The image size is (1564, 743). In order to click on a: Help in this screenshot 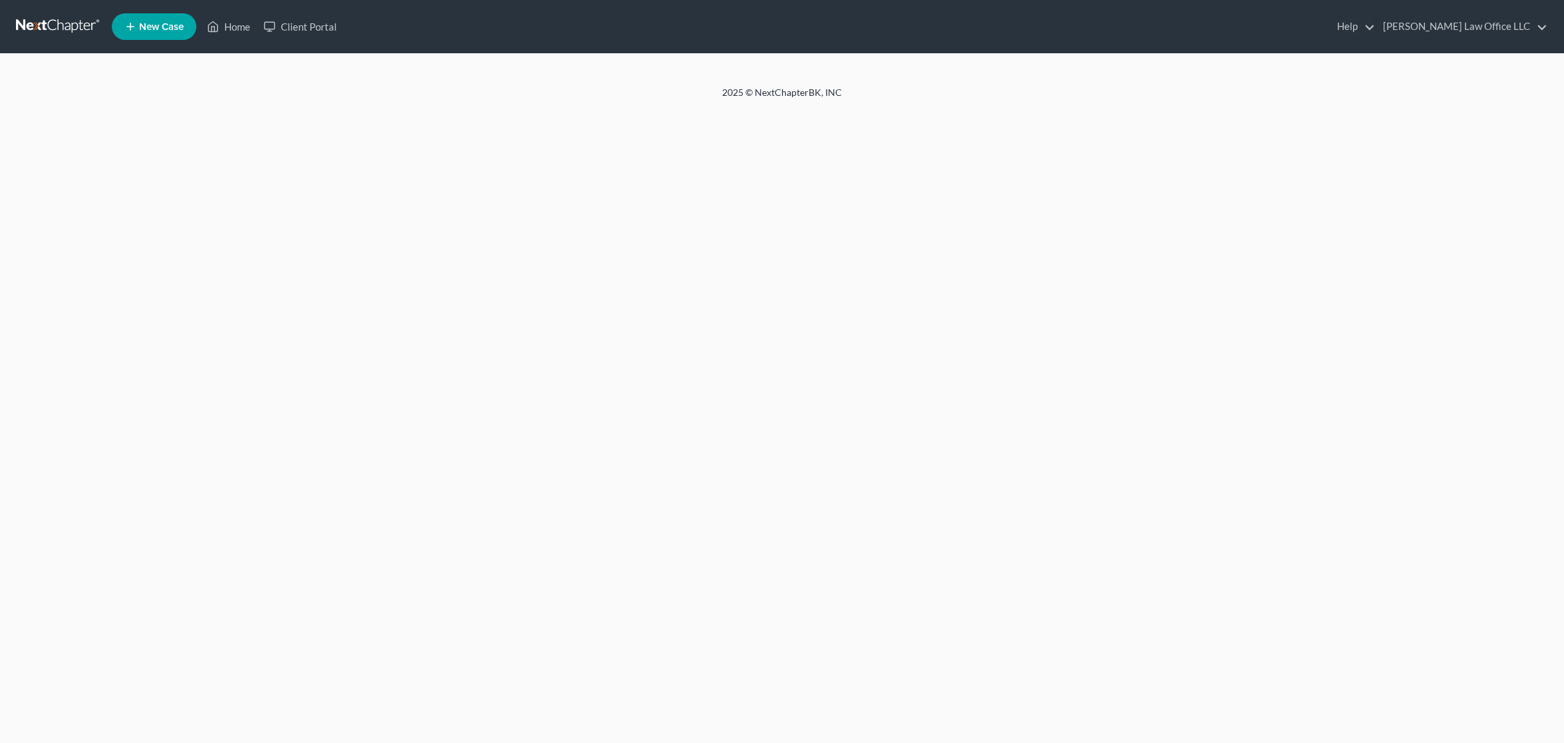, I will do `click(1353, 27)`.